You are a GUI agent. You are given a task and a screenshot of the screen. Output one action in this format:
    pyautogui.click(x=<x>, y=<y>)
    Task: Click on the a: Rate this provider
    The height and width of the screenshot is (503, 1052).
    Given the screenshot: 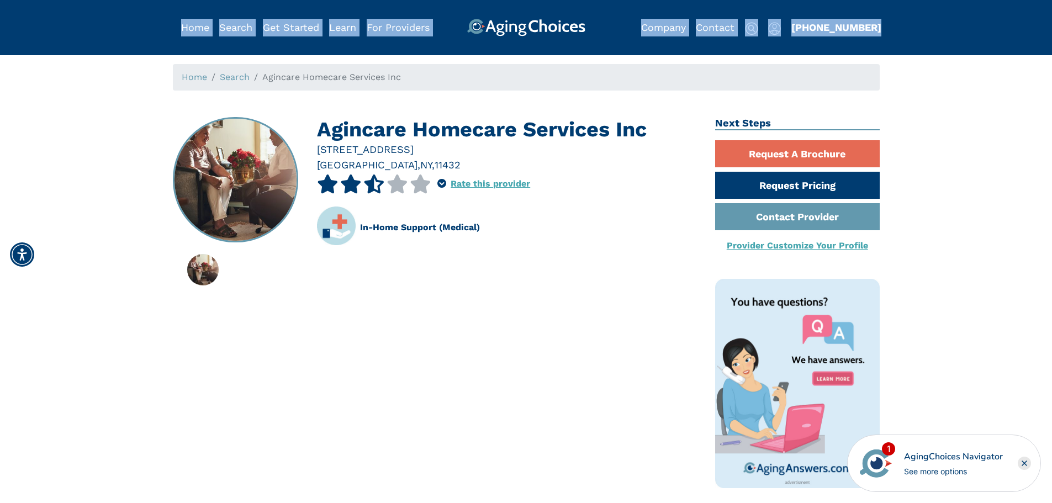 What is the action you would take?
    pyautogui.click(x=490, y=183)
    